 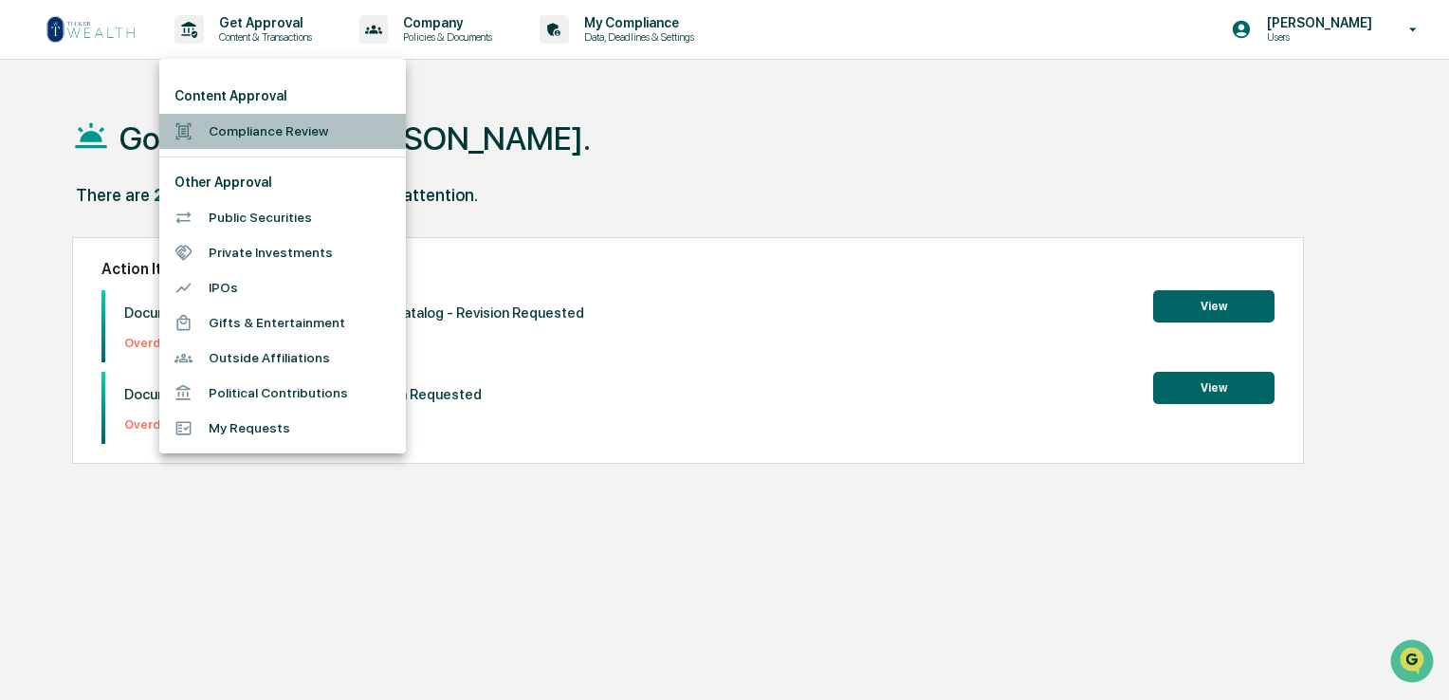 I want to click on li: My Requests, so click(x=283, y=428).